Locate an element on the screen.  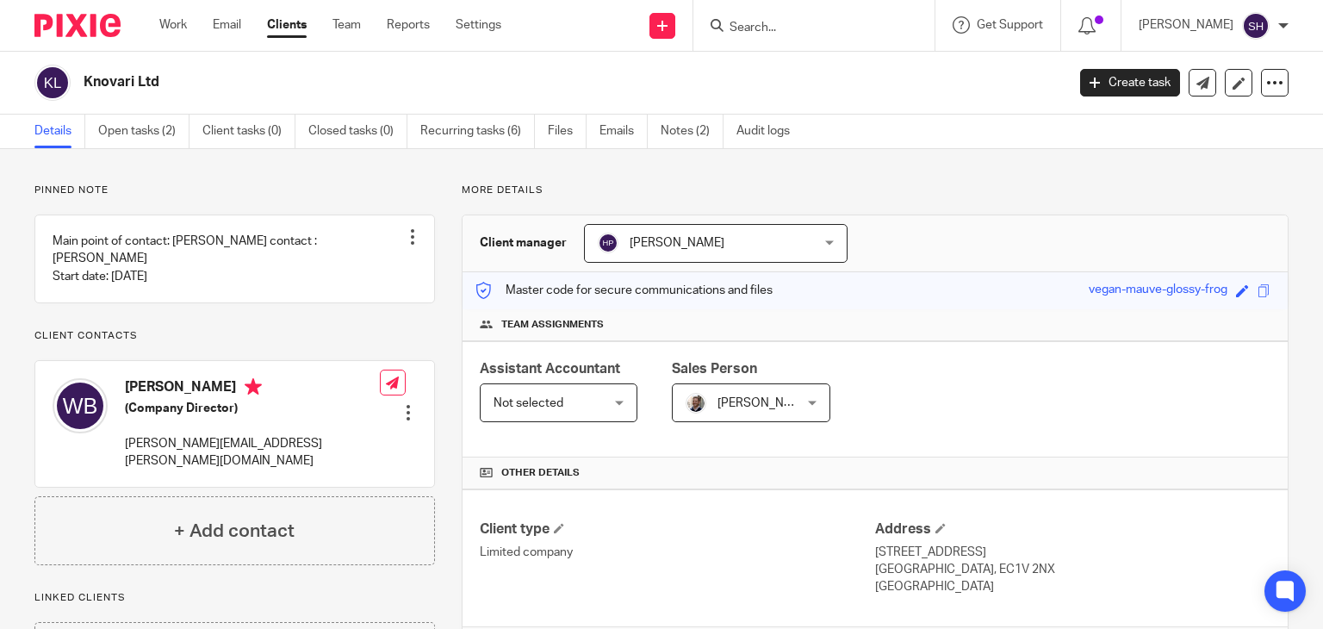
img: Pixie is located at coordinates (78, 25).